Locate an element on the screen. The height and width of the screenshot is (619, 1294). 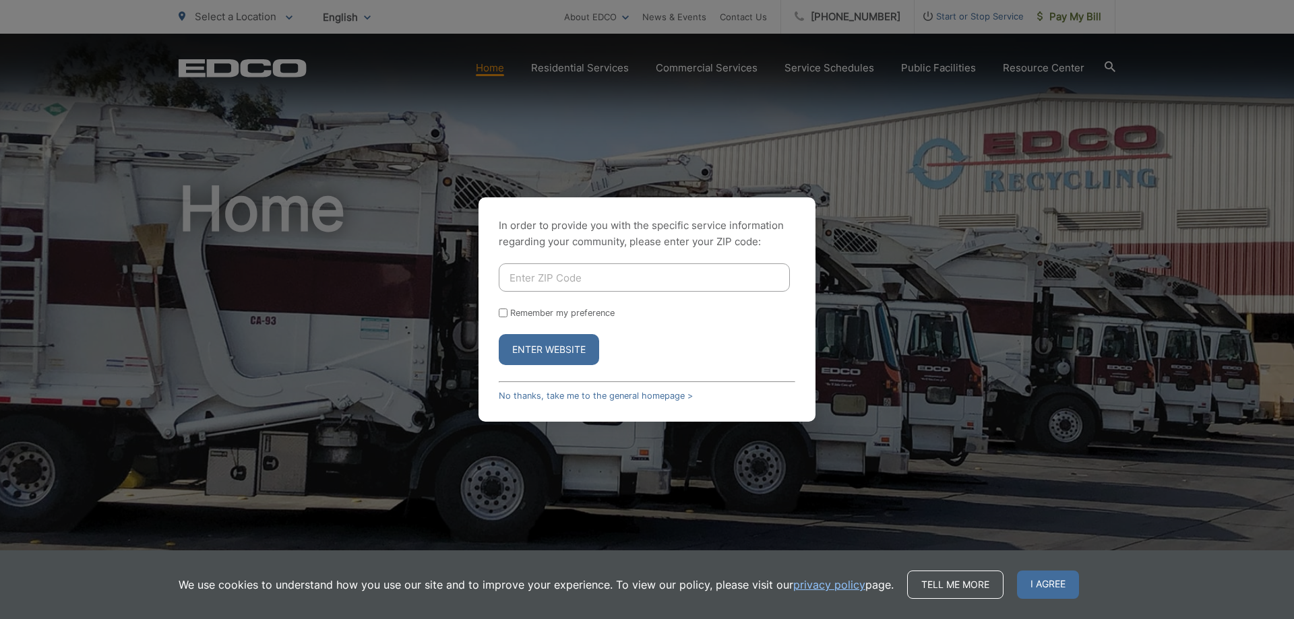
p: We use cookies to understand how you use our site and to improve your experience. To view our pol... is located at coordinates (536, 585).